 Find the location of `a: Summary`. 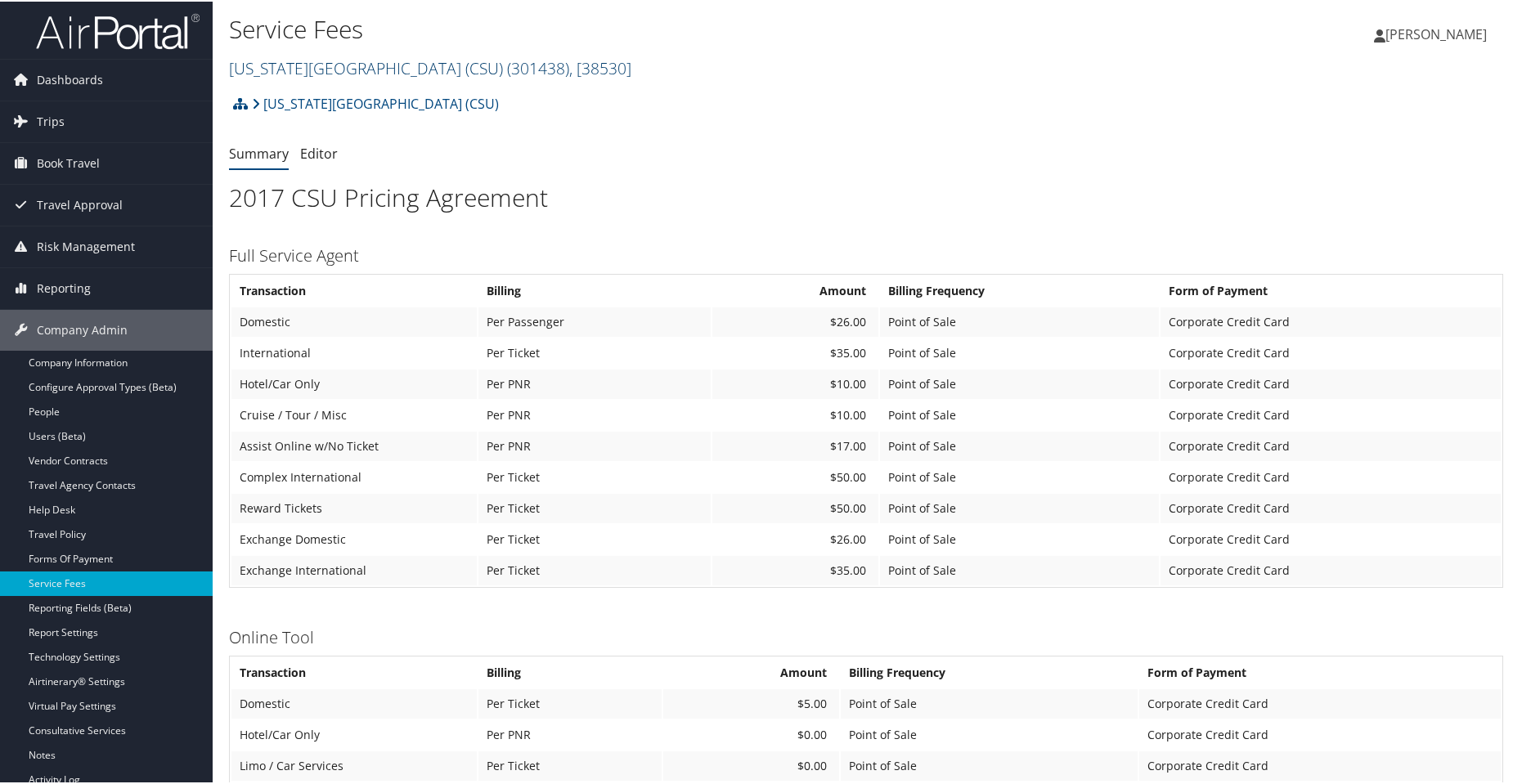

a: Summary is located at coordinates (259, 152).